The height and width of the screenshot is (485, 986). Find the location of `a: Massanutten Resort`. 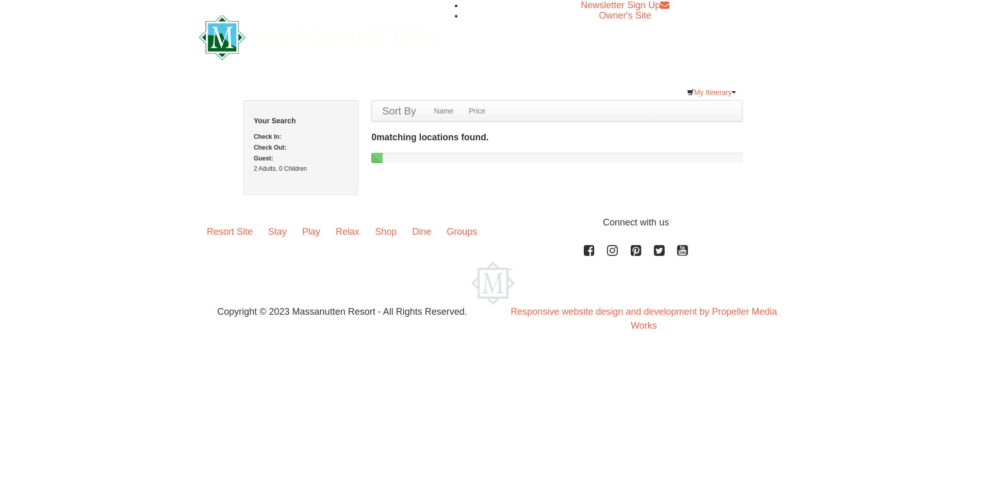

a: Massanutten Resort is located at coordinates (317, 36).